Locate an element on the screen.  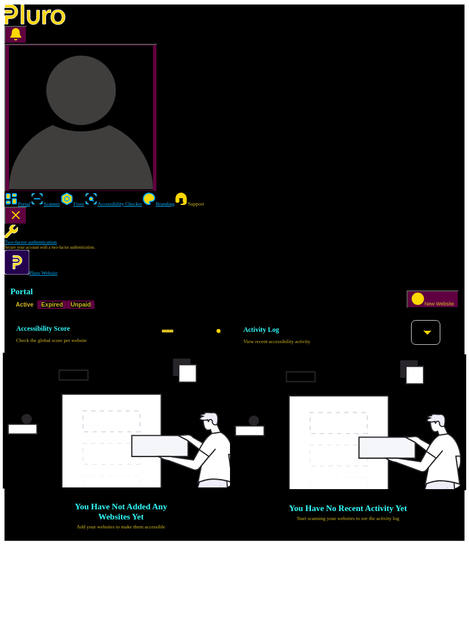
a: Portal is located at coordinates (17, 204).